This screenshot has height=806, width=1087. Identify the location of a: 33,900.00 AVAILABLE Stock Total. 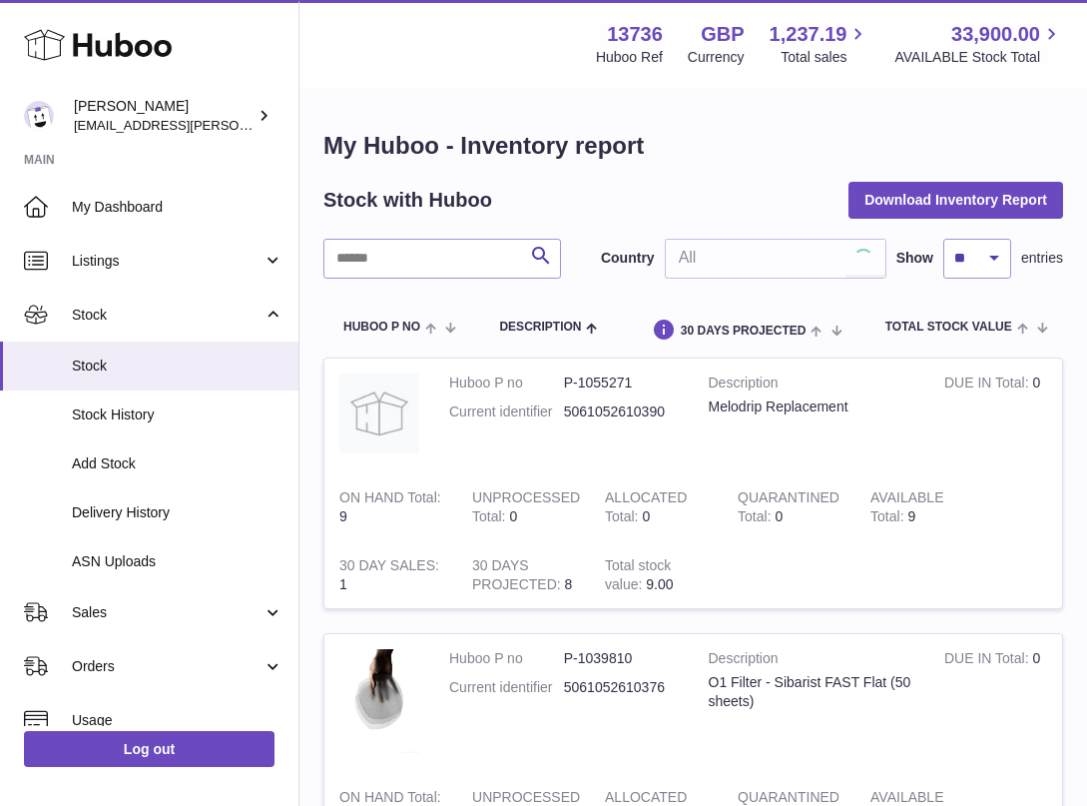
(979, 44).